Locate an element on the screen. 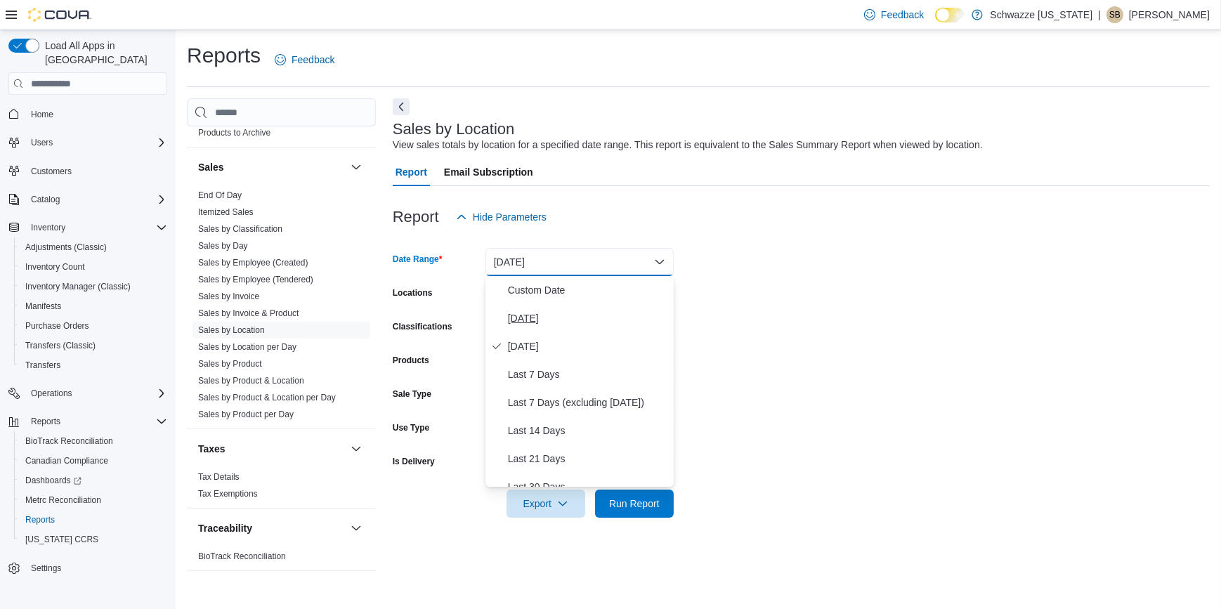 This screenshot has width=1221, height=609. span: End Of Day is located at coordinates (220, 195).